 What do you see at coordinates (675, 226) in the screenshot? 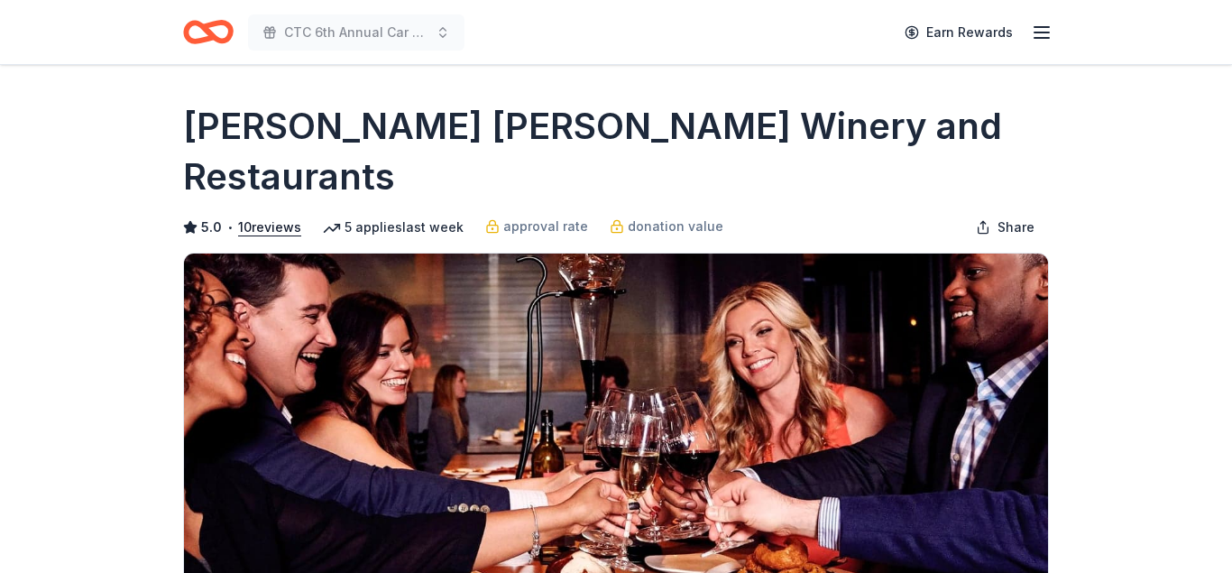
I see `span: donation value` at bounding box center [675, 226].